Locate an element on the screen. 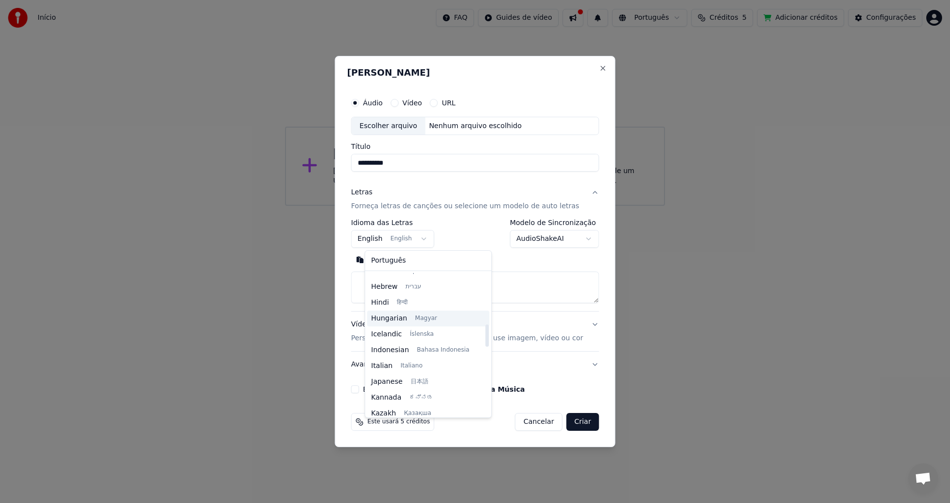 The image size is (950, 503). span: Қазақша is located at coordinates (417, 414).